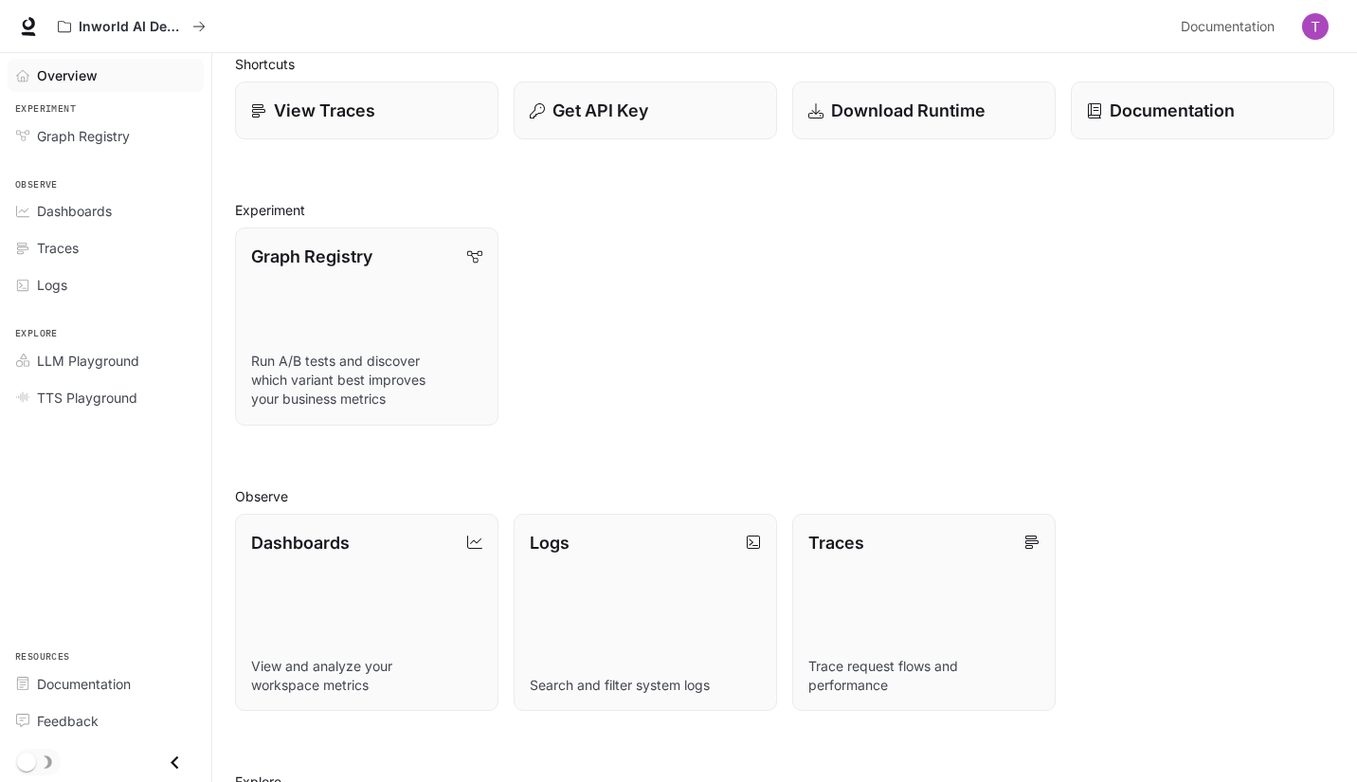 The image size is (1357, 782). What do you see at coordinates (87, 397) in the screenshot?
I see `span: TTS Playground` at bounding box center [87, 397].